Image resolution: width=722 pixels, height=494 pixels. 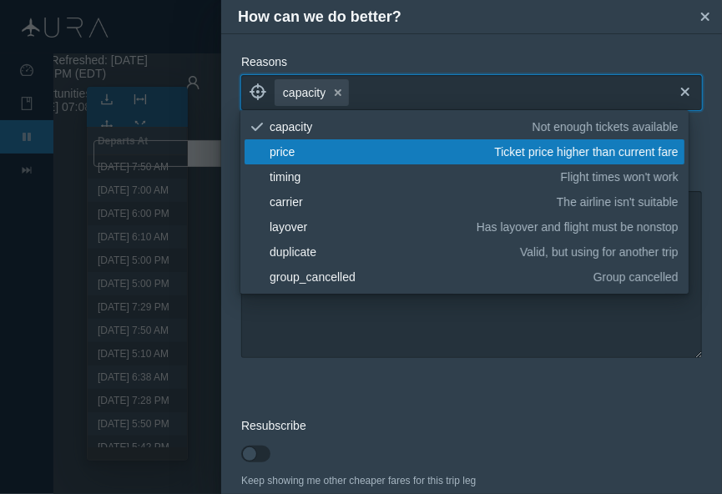 What do you see at coordinates (472, 481) in the screenshot?
I see `div: Keep showing me other cheaper fares for this trip leg` at bounding box center [472, 481].